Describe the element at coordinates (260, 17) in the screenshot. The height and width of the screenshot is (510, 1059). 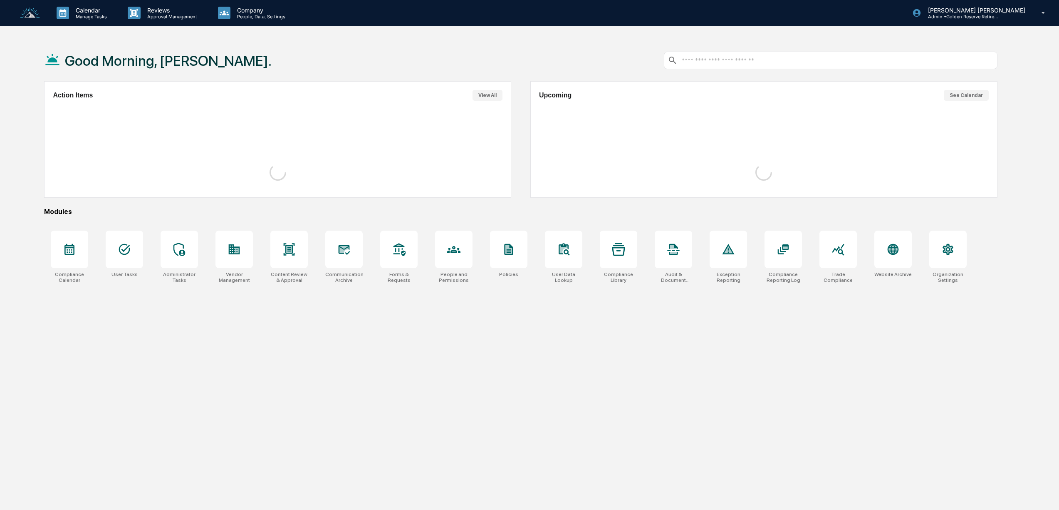
I see `p: People, Data, Settings` at that location.